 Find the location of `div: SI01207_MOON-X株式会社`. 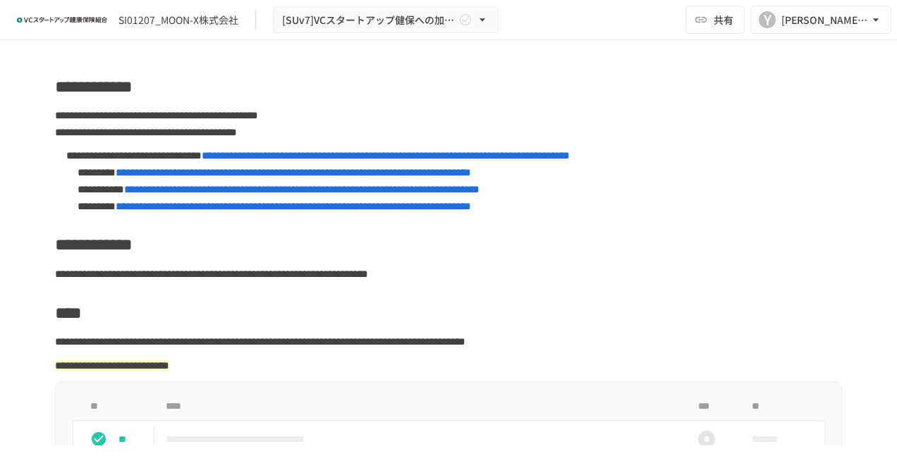

div: SI01207_MOON-X株式会社 is located at coordinates (178, 20).